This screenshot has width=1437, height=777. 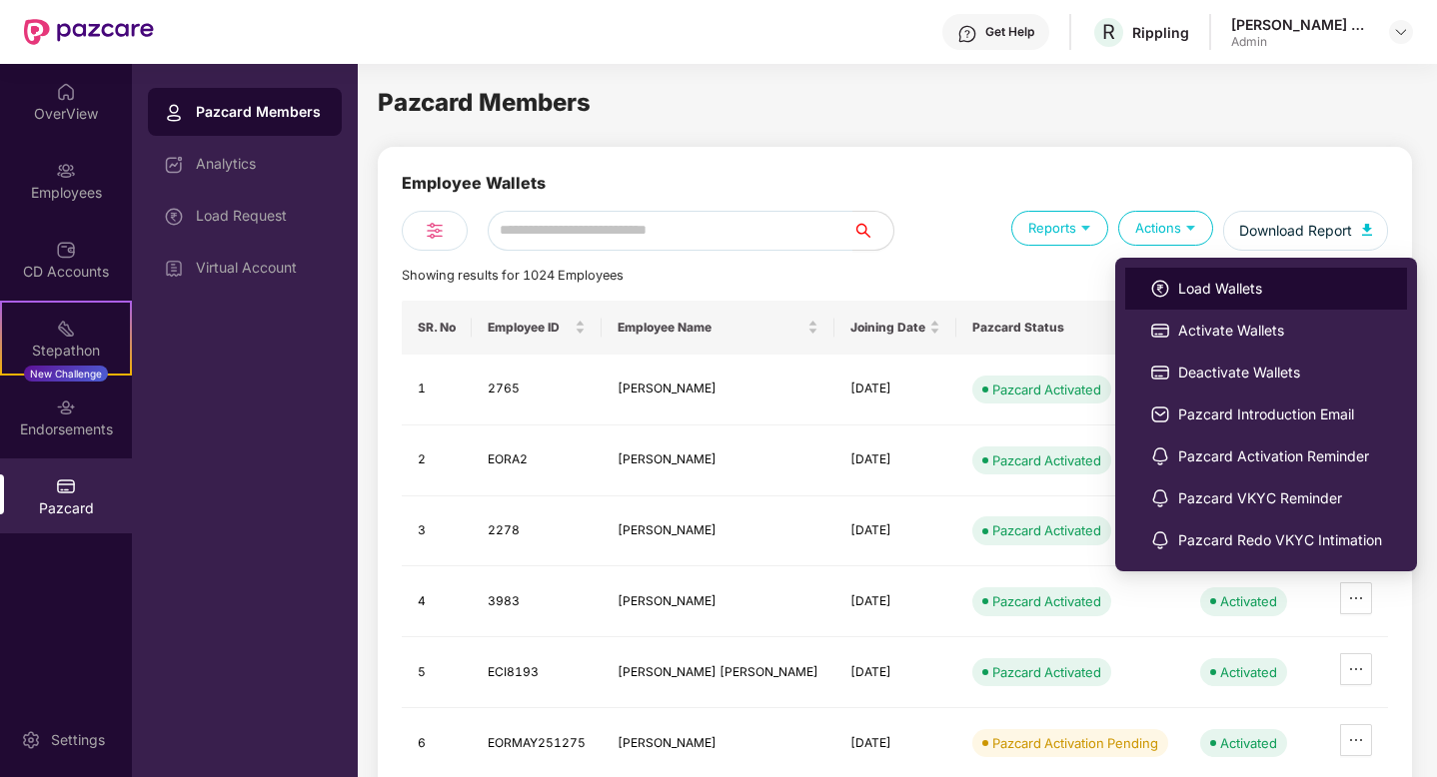 What do you see at coordinates (66, 374) in the screenshot?
I see `div: New Challenge` at bounding box center [66, 374].